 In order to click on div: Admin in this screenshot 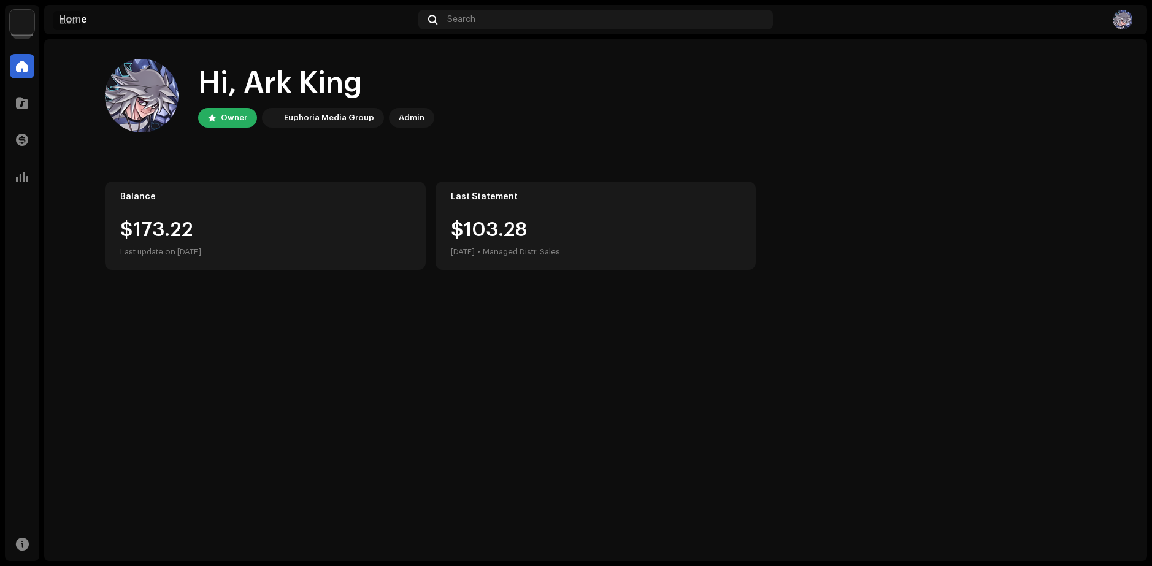, I will do `click(412, 118)`.